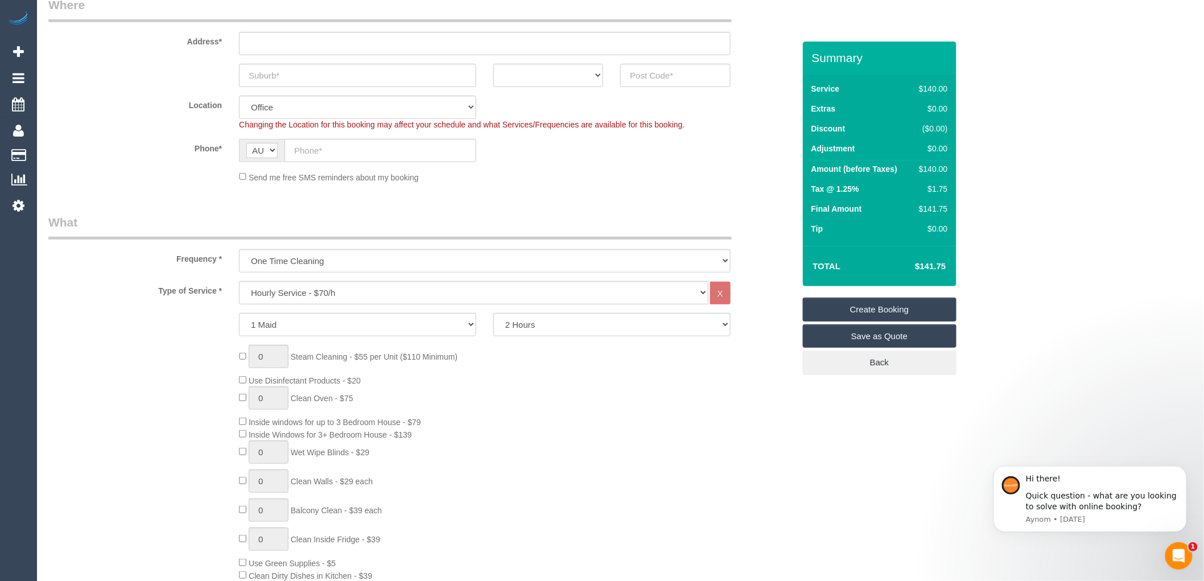 The image size is (1204, 581). Describe the element at coordinates (310, 576) in the screenshot. I see `span: Clean Dirty Dishes in Kitchen - $39` at that location.